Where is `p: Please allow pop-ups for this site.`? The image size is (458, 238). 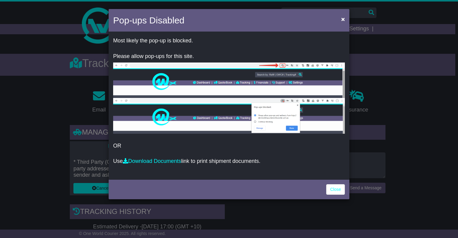 p: Please allow pop-ups for this site. is located at coordinates (229, 57).